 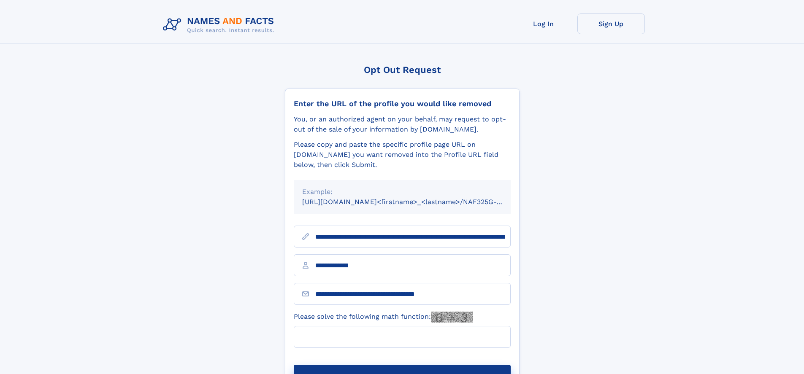 I want to click on a: Sign Up, so click(x=611, y=24).